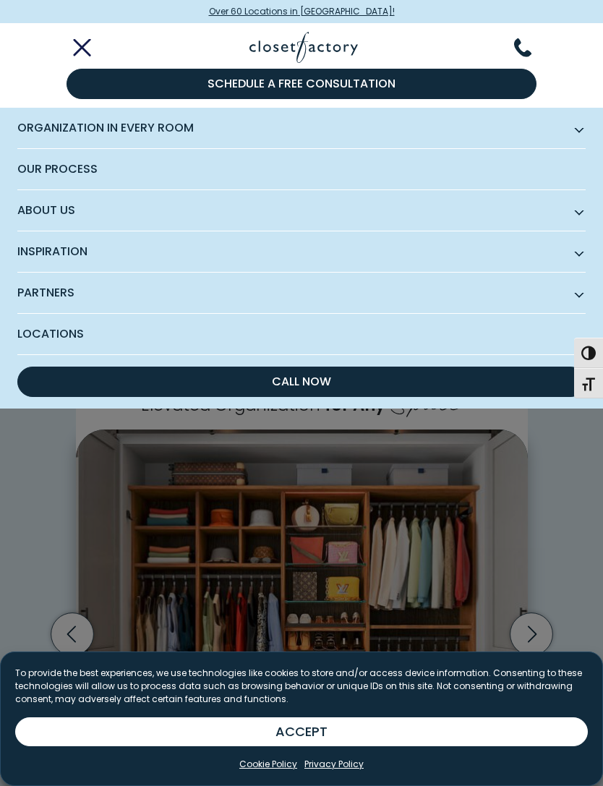 This screenshot has height=786, width=603. What do you see at coordinates (304, 47) in the screenshot?
I see `img: Closet Factory Logo` at bounding box center [304, 47].